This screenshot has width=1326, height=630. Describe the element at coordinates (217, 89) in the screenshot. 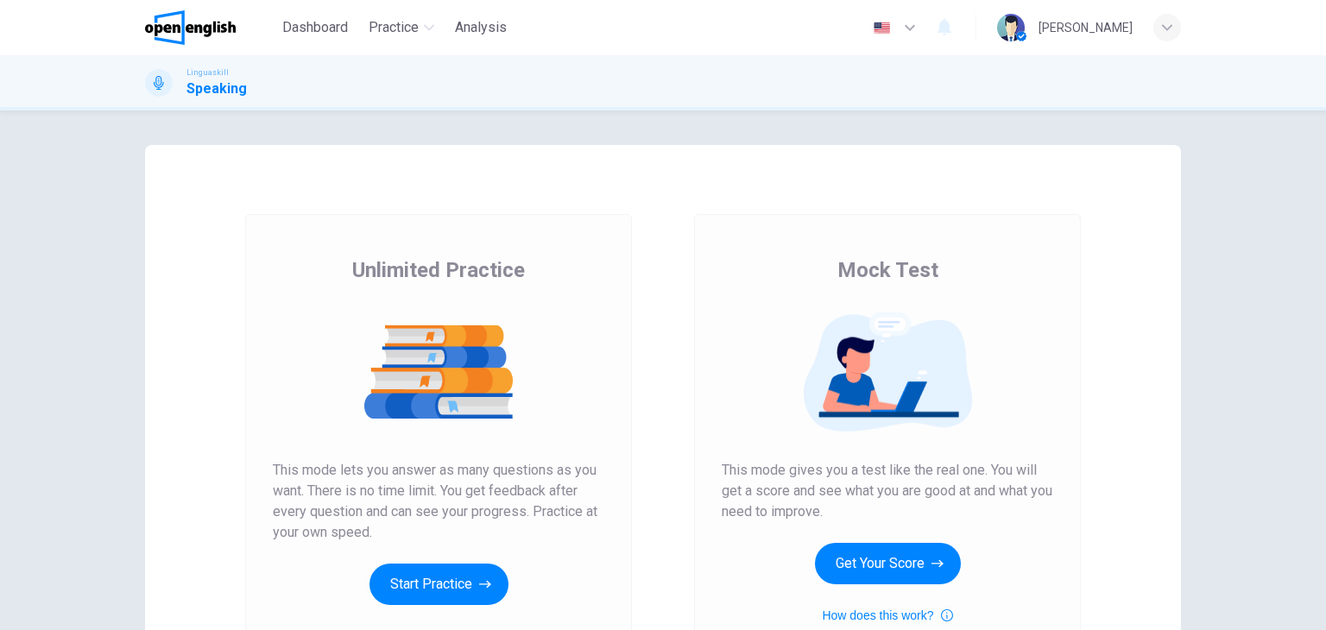

I see `h1: Speaking` at that location.